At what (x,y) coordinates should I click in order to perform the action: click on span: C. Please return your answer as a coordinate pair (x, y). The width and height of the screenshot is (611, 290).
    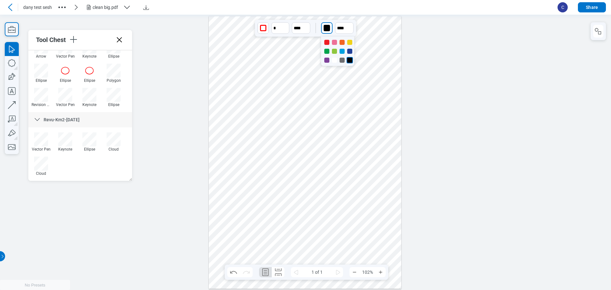
    Looking at the image, I should click on (563, 7).